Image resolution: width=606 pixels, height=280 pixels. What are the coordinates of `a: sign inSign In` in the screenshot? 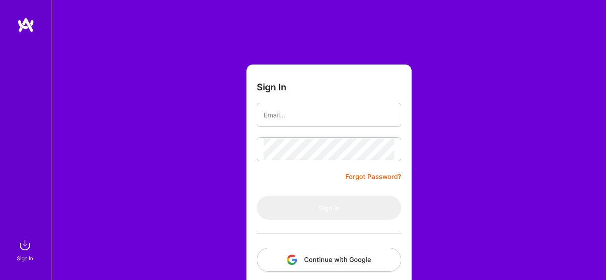 It's located at (26, 250).